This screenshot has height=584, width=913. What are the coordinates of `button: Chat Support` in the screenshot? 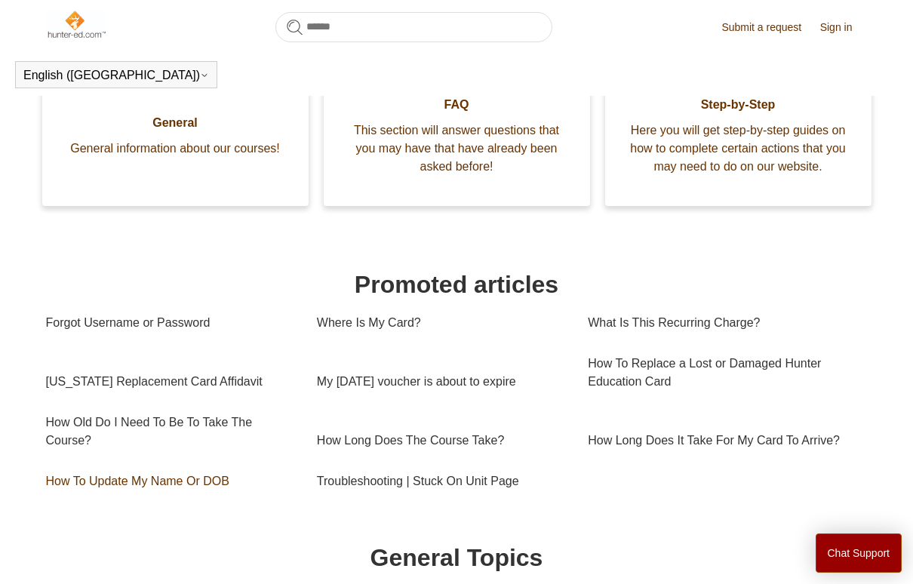 It's located at (859, 553).